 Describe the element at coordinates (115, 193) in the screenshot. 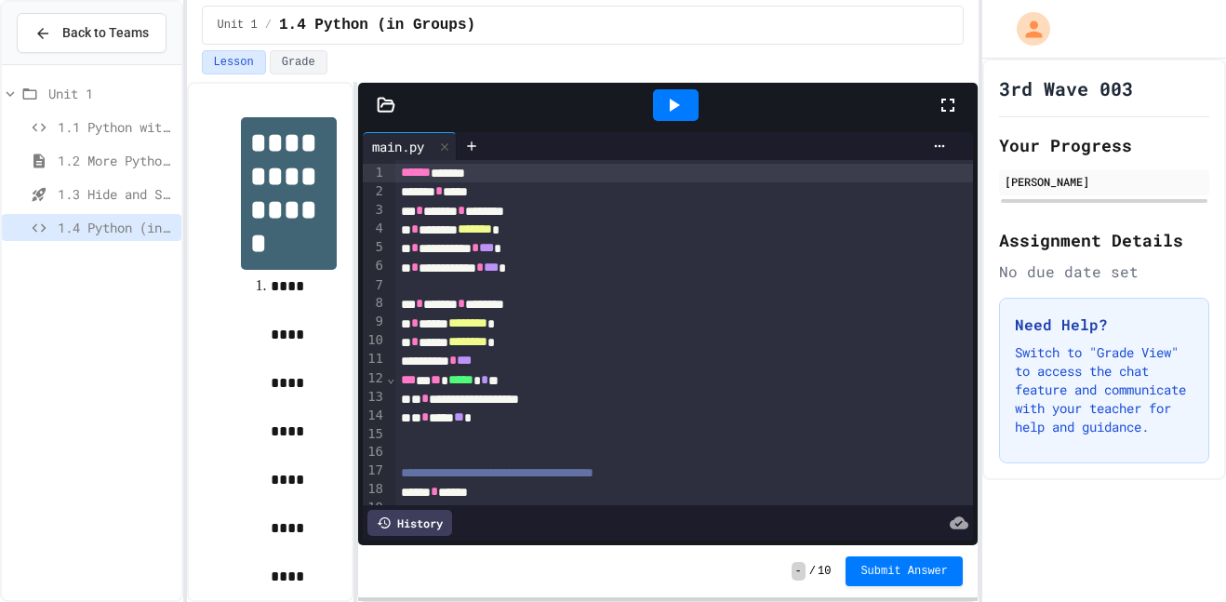

I see `span: 1.3 Hide and Seek` at that location.